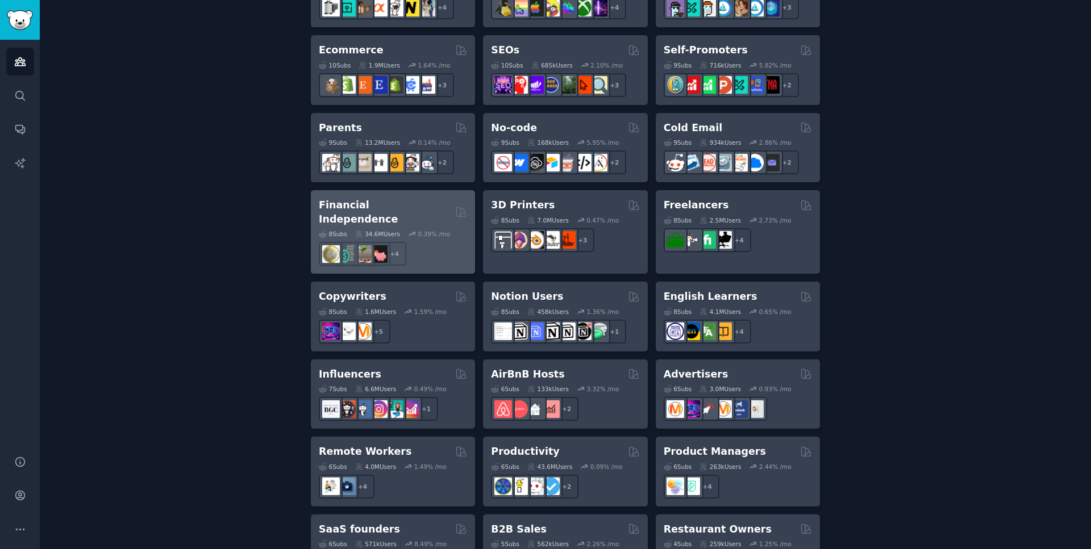  What do you see at coordinates (691, 409) in the screenshot?
I see `img: SEO` at bounding box center [691, 409].